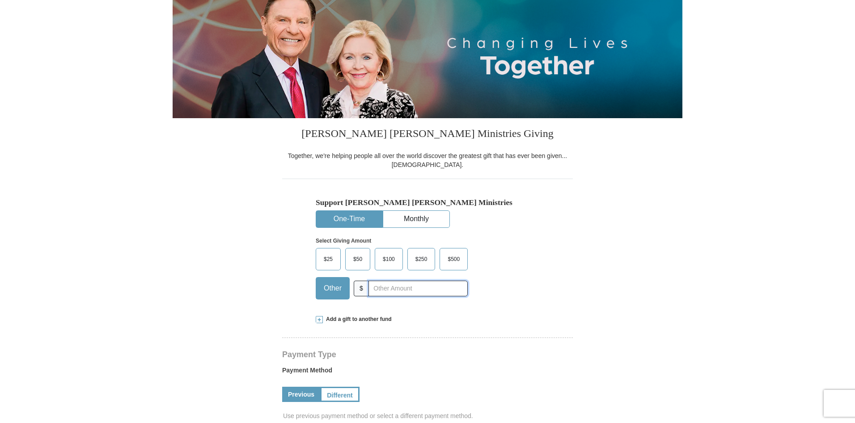 This screenshot has width=855, height=423. Describe the element at coordinates (343, 241) in the screenshot. I see `strong: Select Giving Amount` at that location.